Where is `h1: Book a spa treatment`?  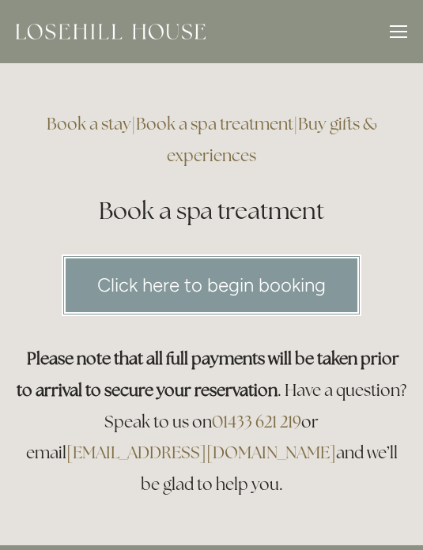 h1: Book a spa treatment is located at coordinates (211, 211).